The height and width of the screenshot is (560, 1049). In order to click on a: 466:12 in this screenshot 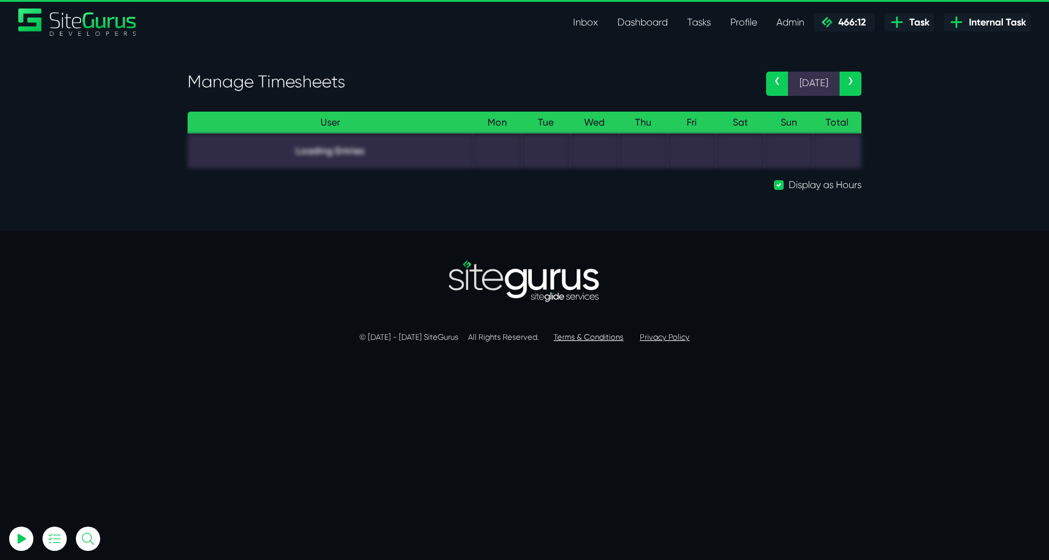, I will do `click(845, 22)`.